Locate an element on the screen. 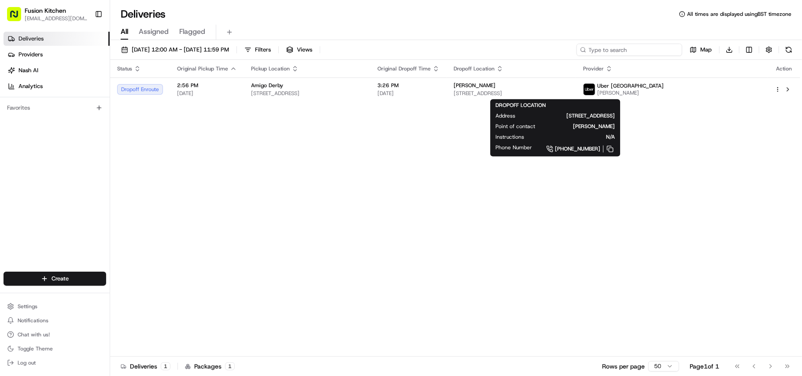 The image size is (802, 376). div: Action is located at coordinates (784, 69).